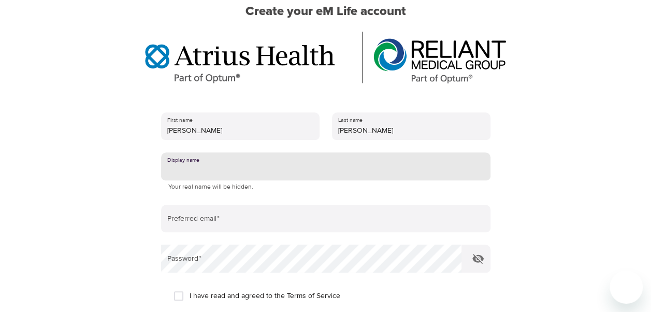 This screenshot has width=651, height=312. I want to click on span: I have read and agreed to the, so click(265, 296).